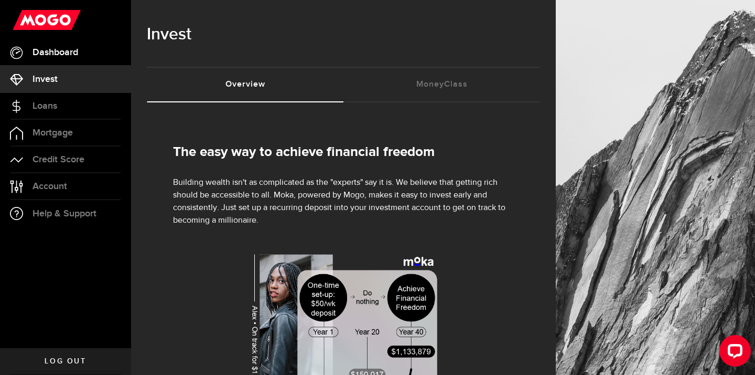 This screenshot has width=755, height=375. What do you see at coordinates (50, 186) in the screenshot?
I see `span: Account` at bounding box center [50, 186].